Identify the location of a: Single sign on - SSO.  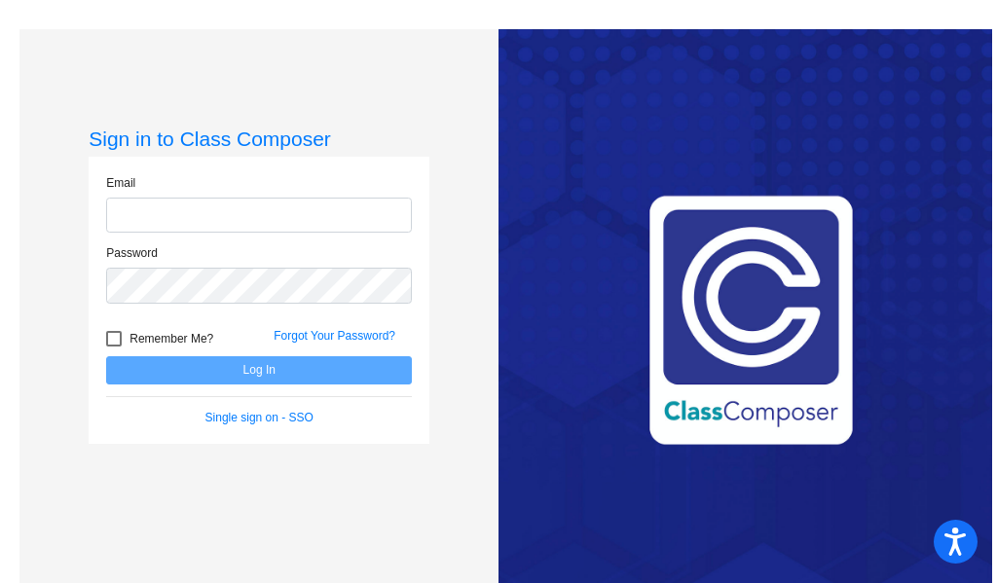
(259, 418).